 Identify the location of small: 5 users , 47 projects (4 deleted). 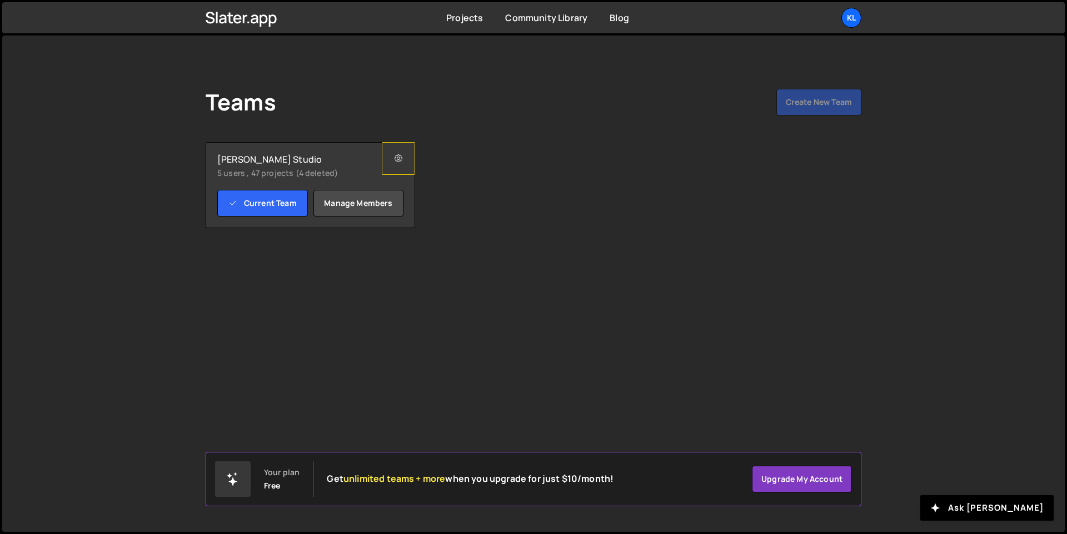
(293, 173).